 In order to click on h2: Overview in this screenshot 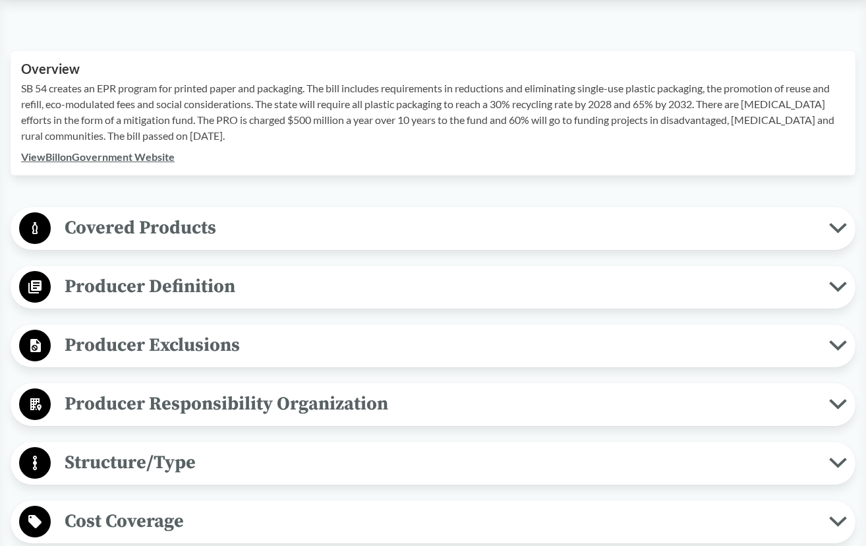, I will do `click(433, 69)`.